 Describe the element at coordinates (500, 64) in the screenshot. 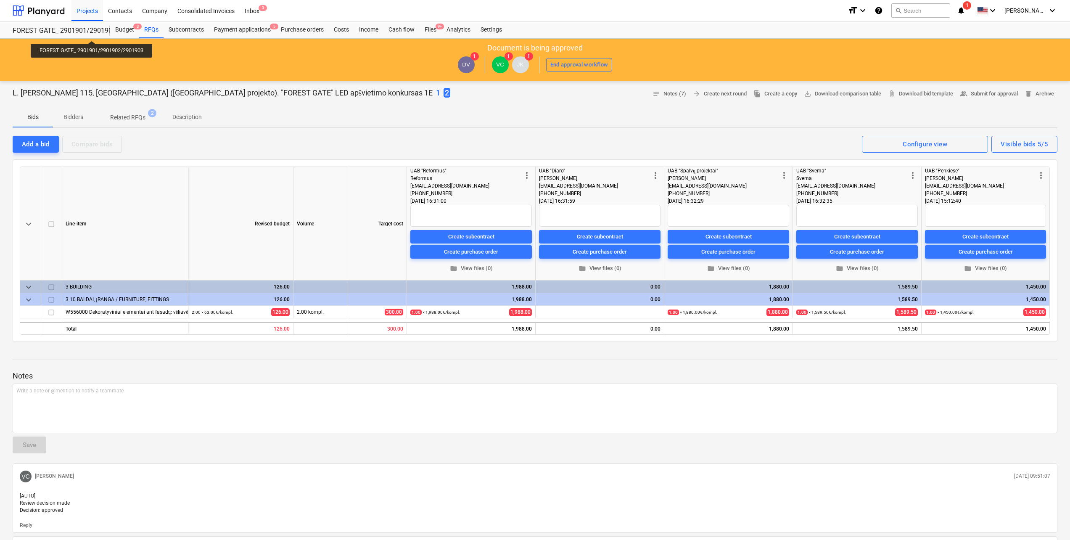

I see `span: VC` at that location.